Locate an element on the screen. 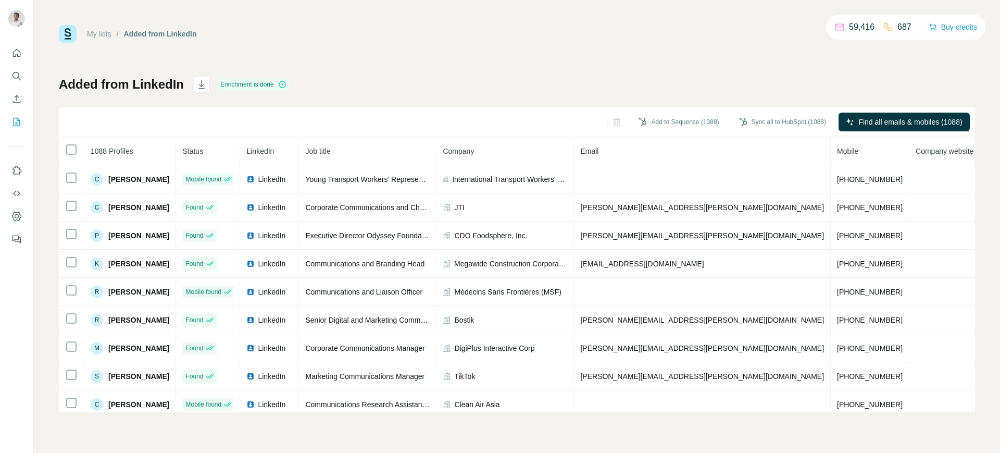 The width and height of the screenshot is (1000, 453). div: Enrichment is done is located at coordinates (253, 84).